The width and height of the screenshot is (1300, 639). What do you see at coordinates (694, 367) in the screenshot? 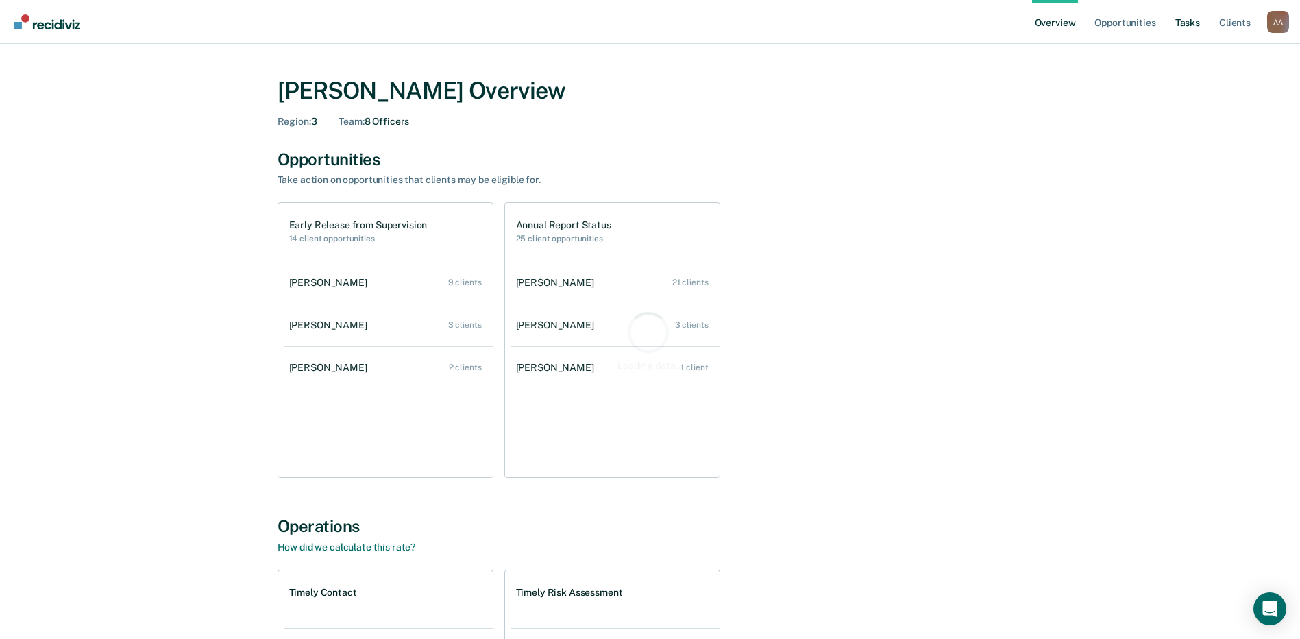
I see `div: 1 client` at bounding box center [694, 367].